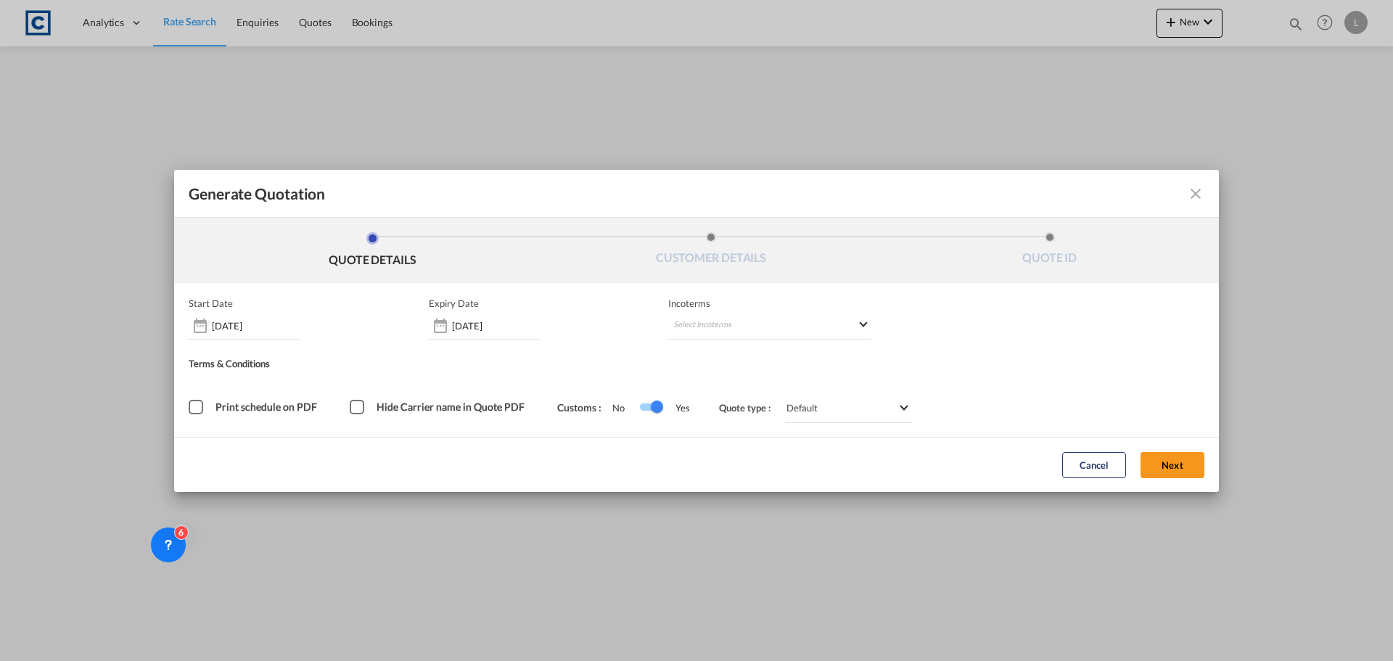  Describe the element at coordinates (711, 252) in the screenshot. I see `li: CUSTOMER DETAILS` at that location.